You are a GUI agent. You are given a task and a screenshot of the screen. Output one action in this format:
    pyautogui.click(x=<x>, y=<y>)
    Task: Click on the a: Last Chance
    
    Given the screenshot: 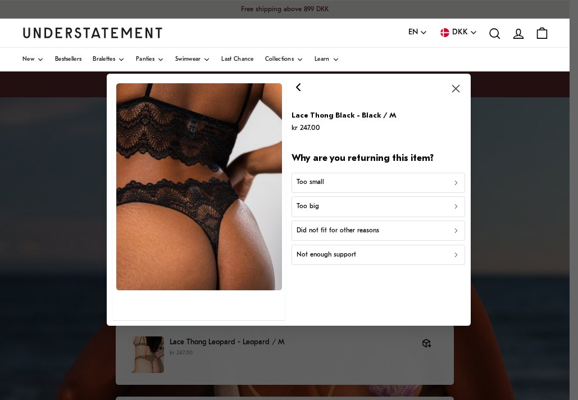 What is the action you would take?
    pyautogui.click(x=237, y=60)
    